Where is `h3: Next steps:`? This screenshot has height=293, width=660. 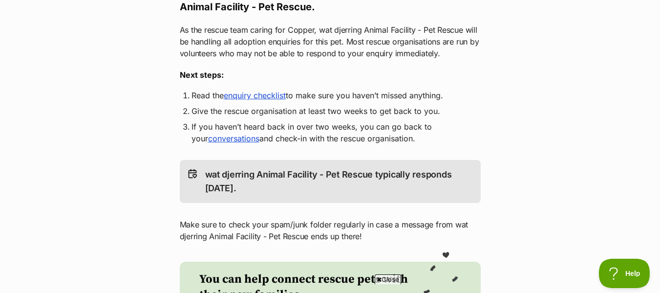
h3: Next steps: is located at coordinates (330, 75).